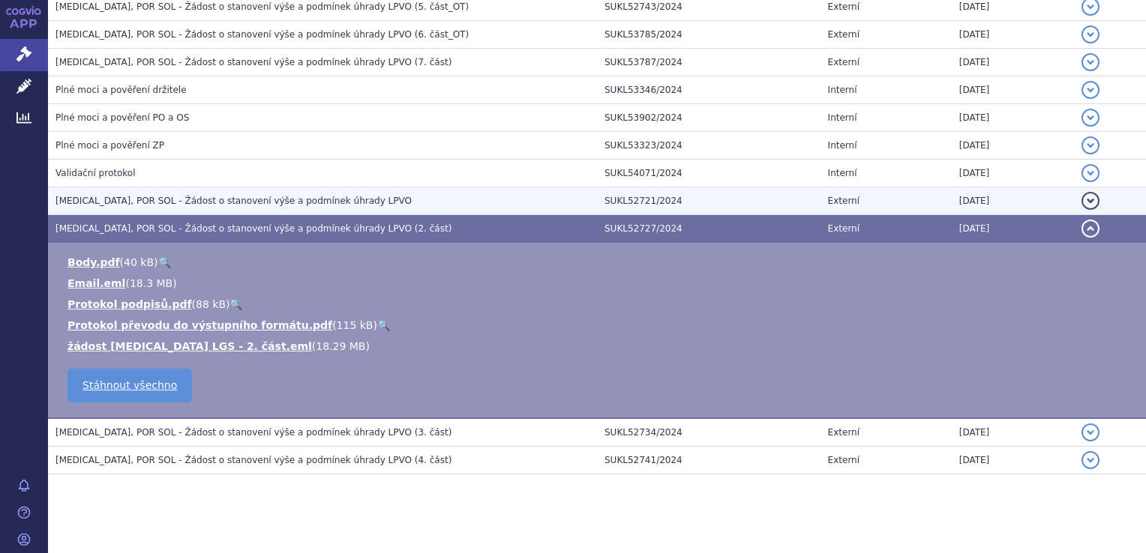 Image resolution: width=1146 pixels, height=553 pixels. What do you see at coordinates (709, 229) in the screenshot?
I see `td: SUKL52727/2024` at bounding box center [709, 229].